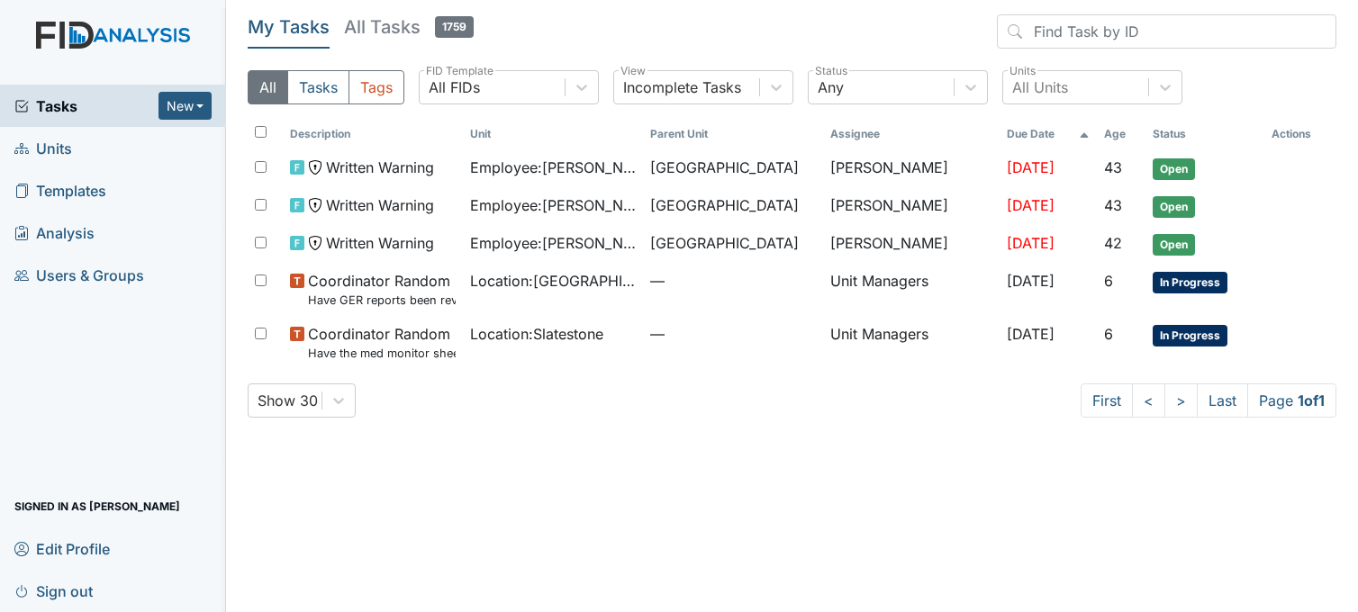  What do you see at coordinates (1311, 401) in the screenshot?
I see `strong: 1 of 1` at bounding box center [1311, 401].